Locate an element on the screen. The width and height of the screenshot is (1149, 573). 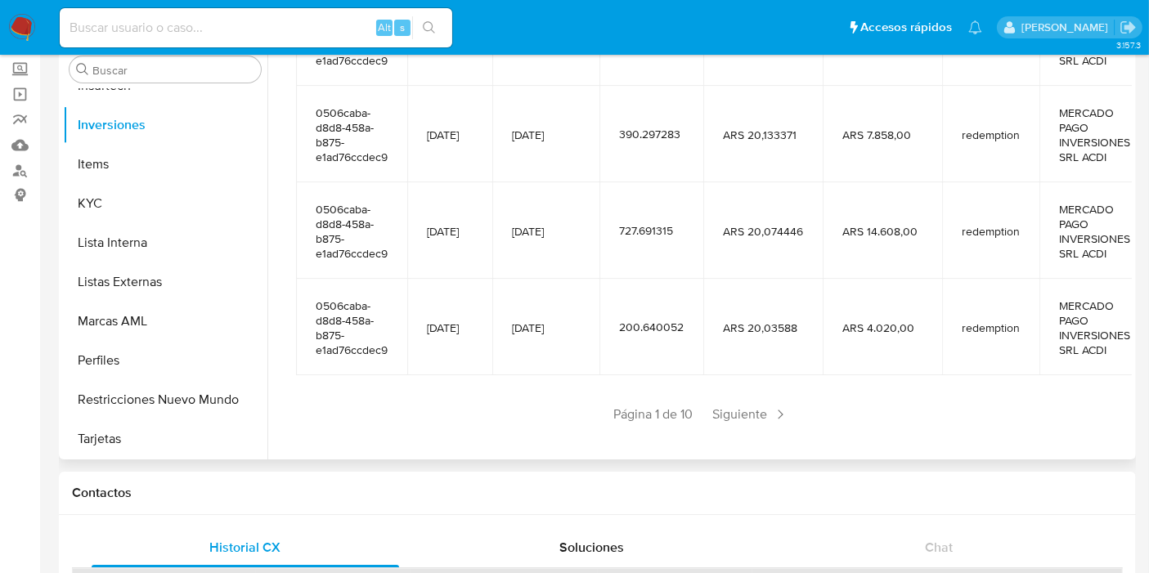
span: s is located at coordinates (402, 27).